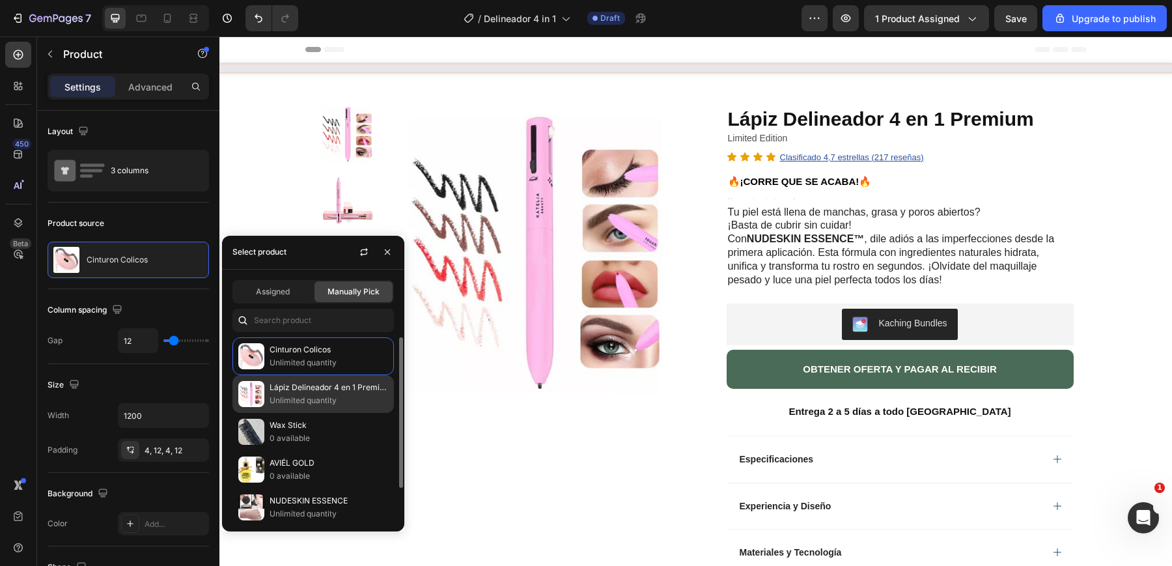  I want to click on input: Search in Settings & Advanced, so click(313, 320).